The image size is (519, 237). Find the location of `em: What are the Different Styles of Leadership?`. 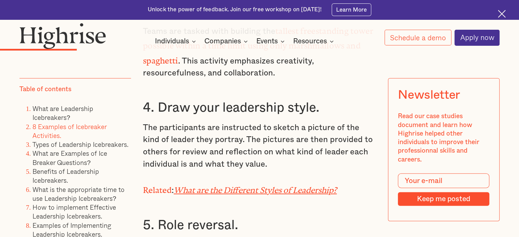

em: What are the Different Styles of Leadership? is located at coordinates (255, 188).